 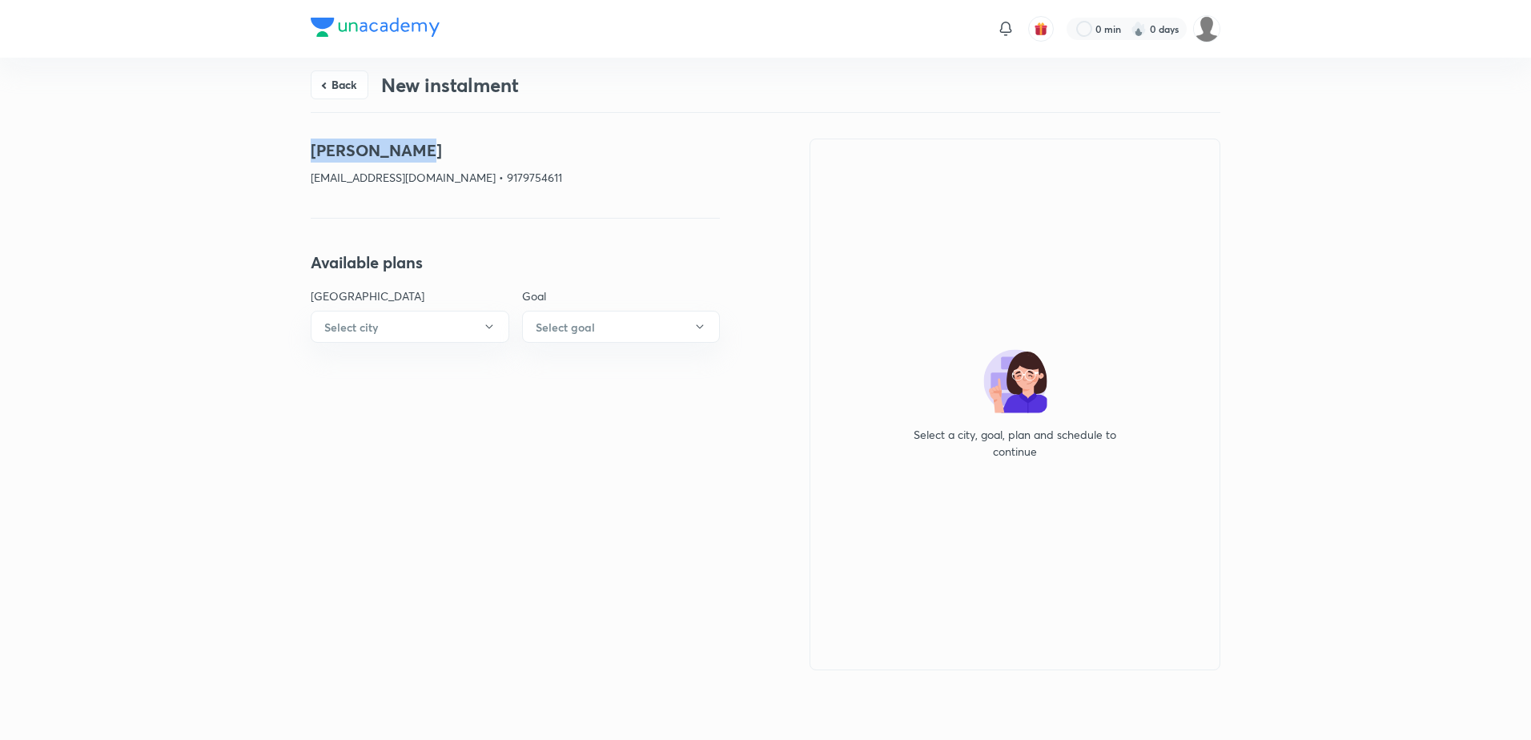 I want to click on img: no-plan-selected, so click(x=1015, y=381).